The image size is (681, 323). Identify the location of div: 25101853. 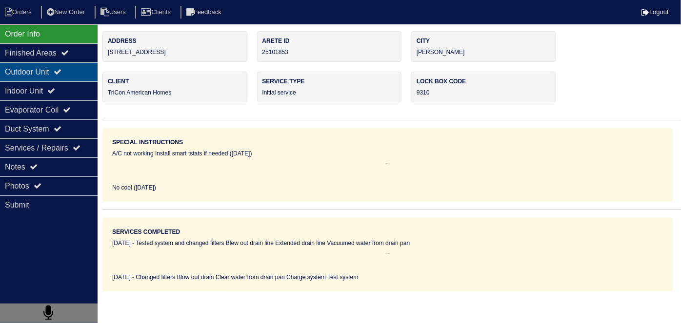
(329, 46).